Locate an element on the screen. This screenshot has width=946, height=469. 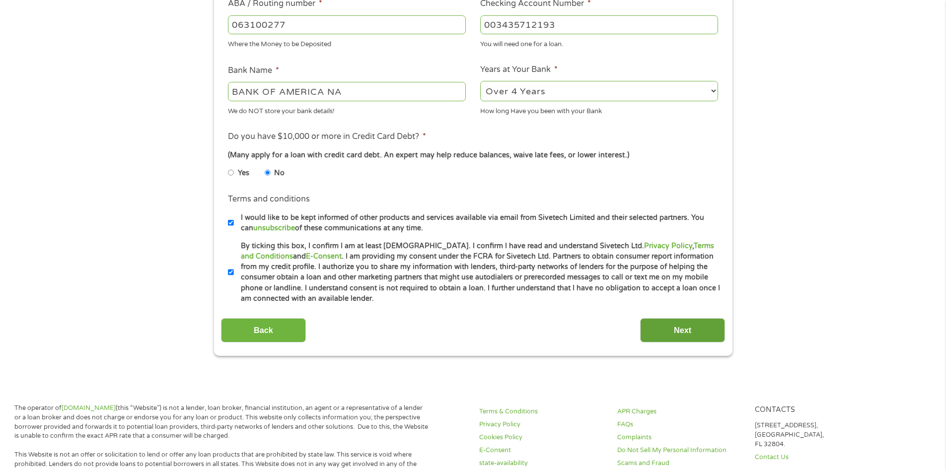
label: No is located at coordinates (279, 173).